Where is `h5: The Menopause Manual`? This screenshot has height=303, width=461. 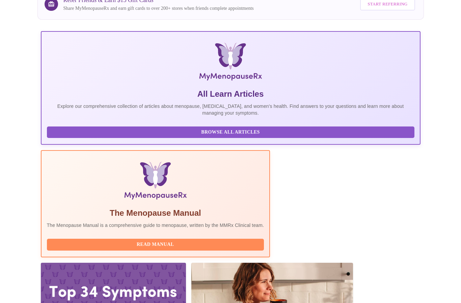
h5: The Menopause Manual is located at coordinates (156, 213).